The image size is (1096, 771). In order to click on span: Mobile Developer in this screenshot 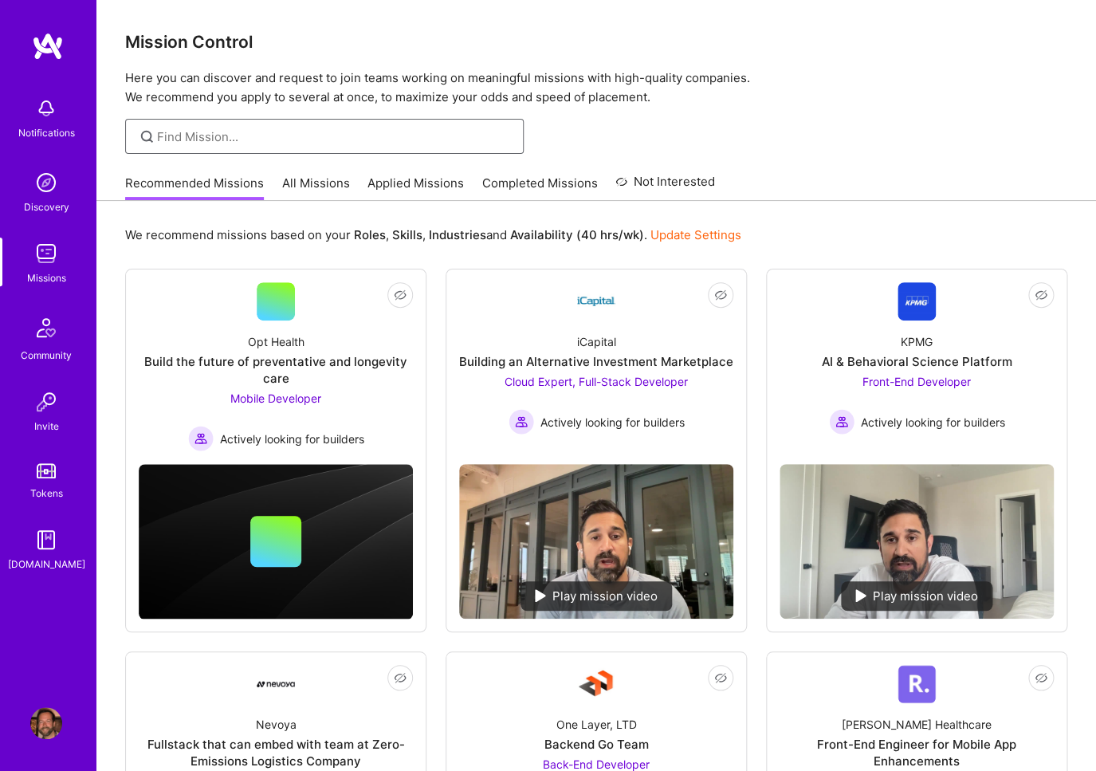, I will do `click(276, 398)`.